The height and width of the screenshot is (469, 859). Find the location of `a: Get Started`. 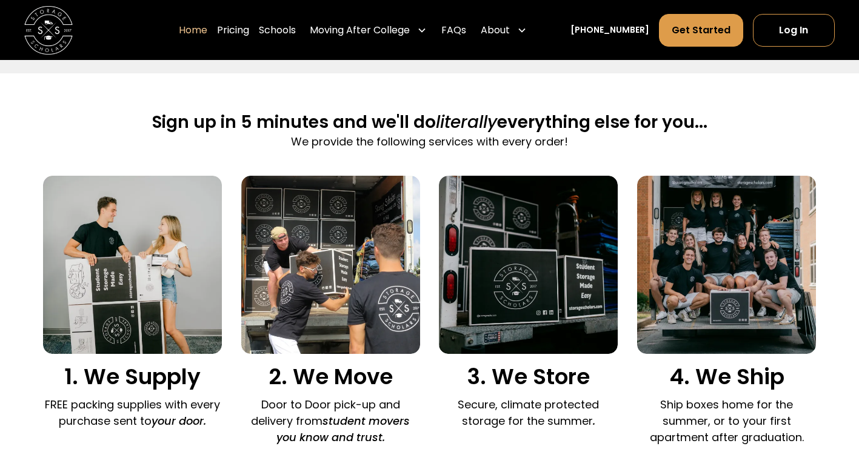

a: Get Started is located at coordinates (701, 30).